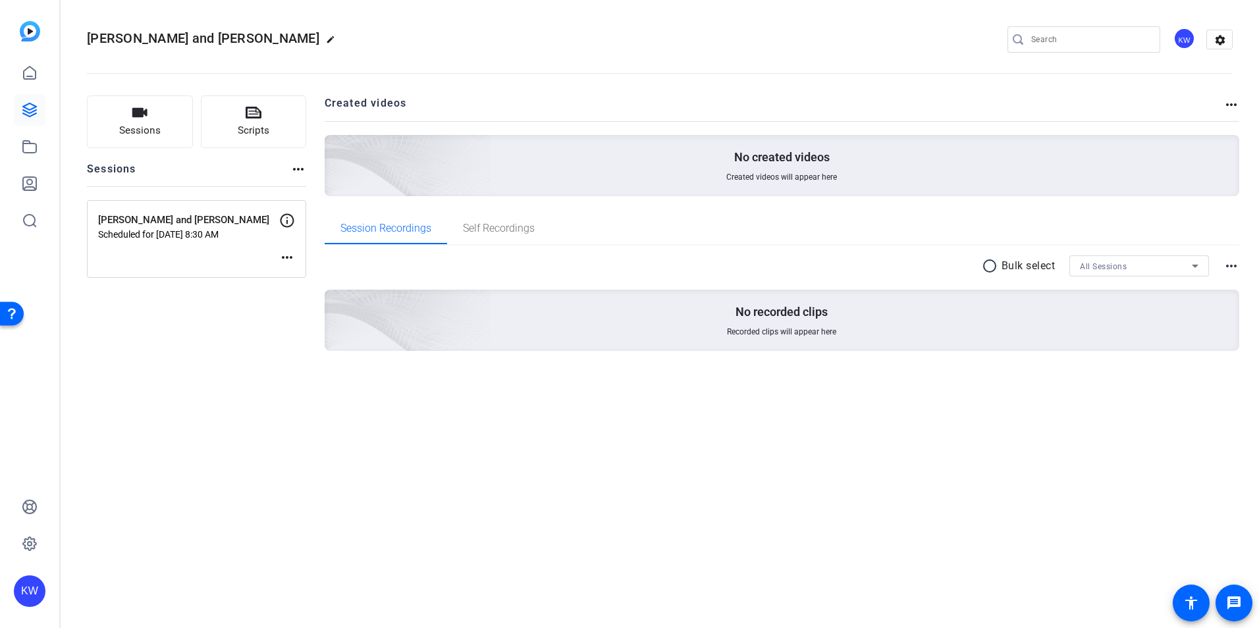 Image resolution: width=1259 pixels, height=628 pixels. Describe the element at coordinates (992, 266) in the screenshot. I see `mat-icon: radio_button_unchecked` at that location.